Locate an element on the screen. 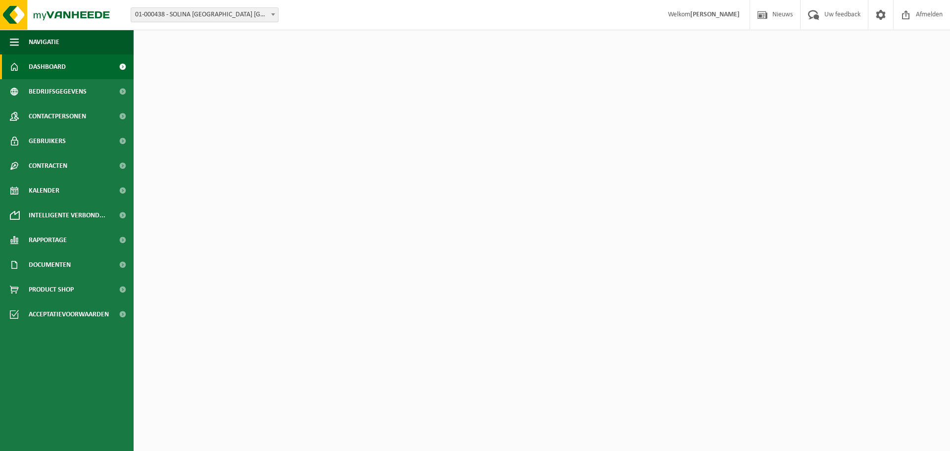 This screenshot has width=950, height=451. span: Navigatie is located at coordinates (44, 42).